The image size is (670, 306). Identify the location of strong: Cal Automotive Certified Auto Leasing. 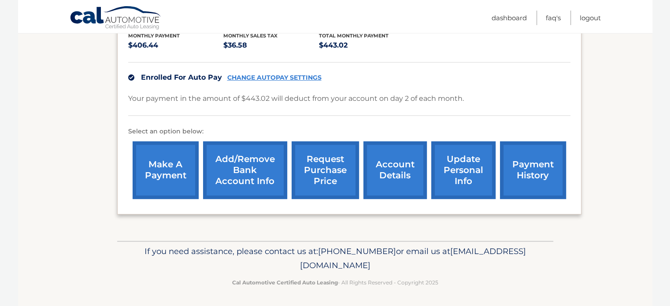
(285, 283).